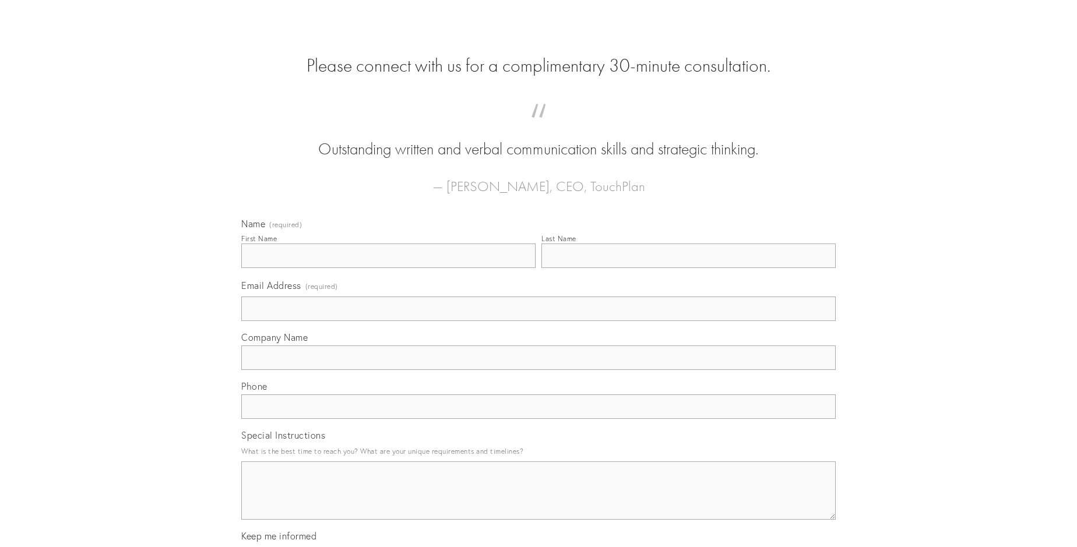 This screenshot has height=547, width=1077. What do you see at coordinates (271, 286) in the screenshot?
I see `span: Email Address` at bounding box center [271, 286].